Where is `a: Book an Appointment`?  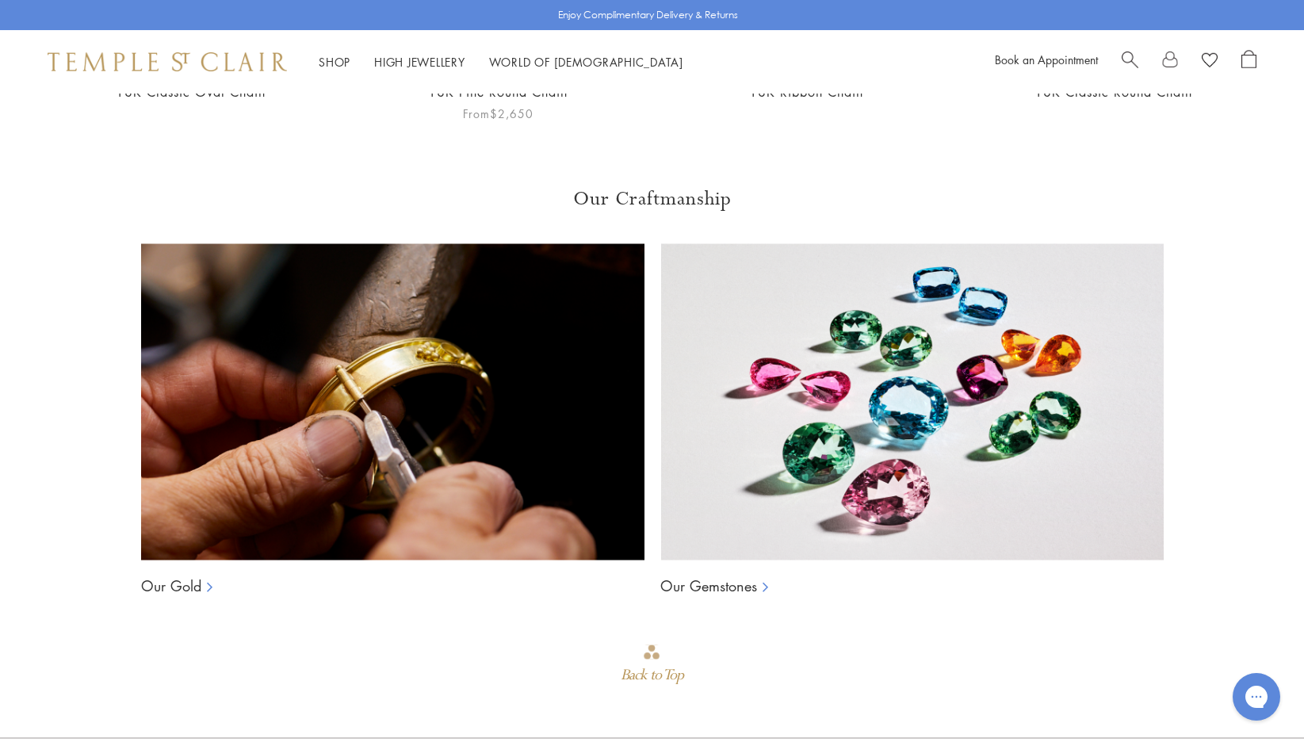
a: Book an Appointment is located at coordinates (1046, 59).